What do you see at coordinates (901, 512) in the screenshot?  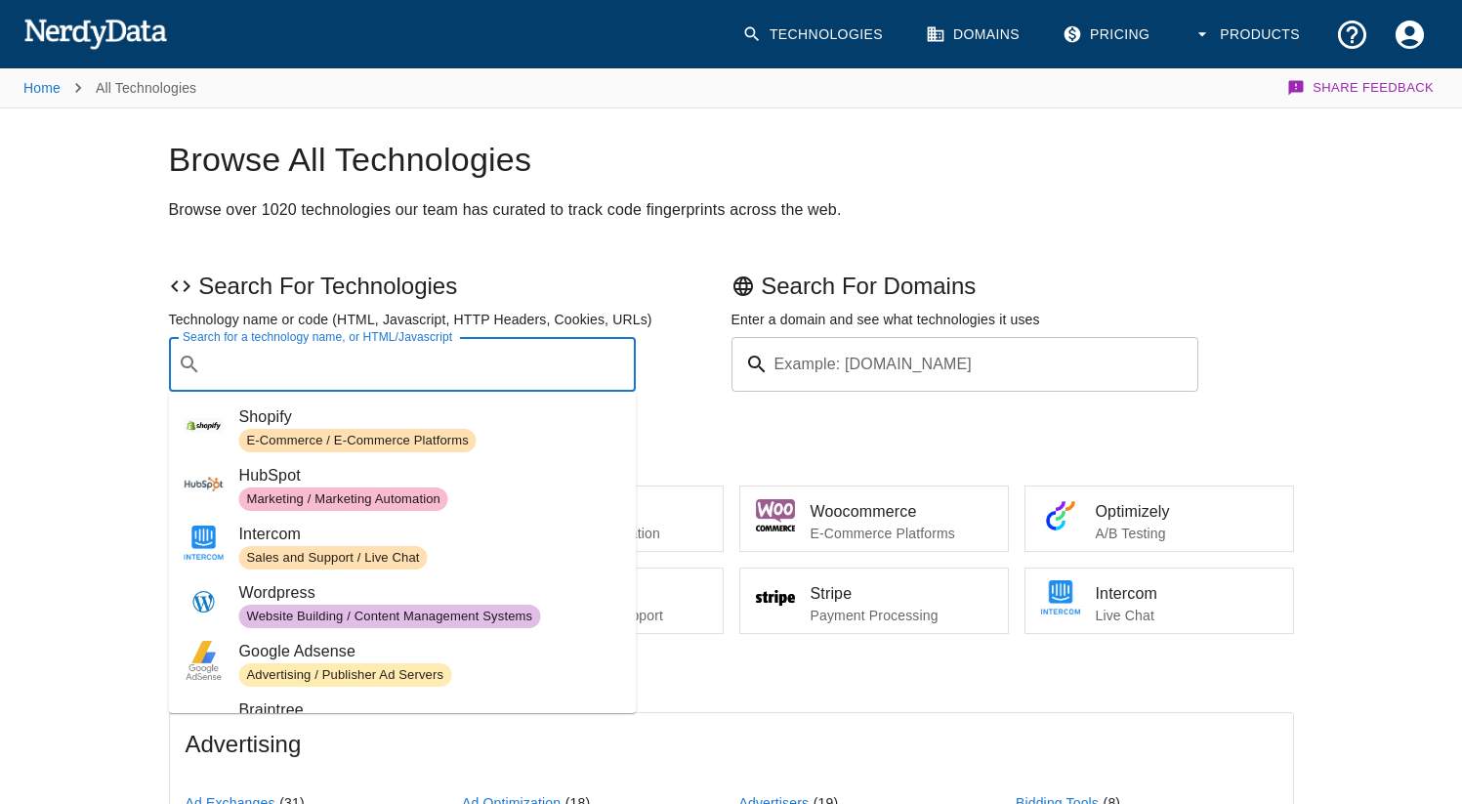 I see `span: Woocommerce` at bounding box center [901, 512].